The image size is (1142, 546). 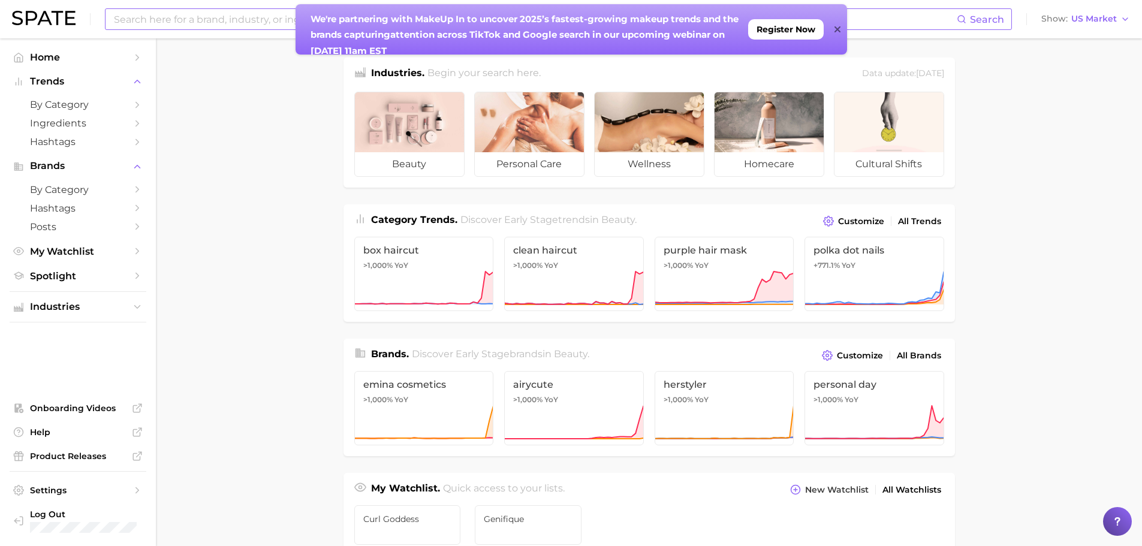 I want to click on a: purple hair mask>1,000% YoY, so click(x=724, y=274).